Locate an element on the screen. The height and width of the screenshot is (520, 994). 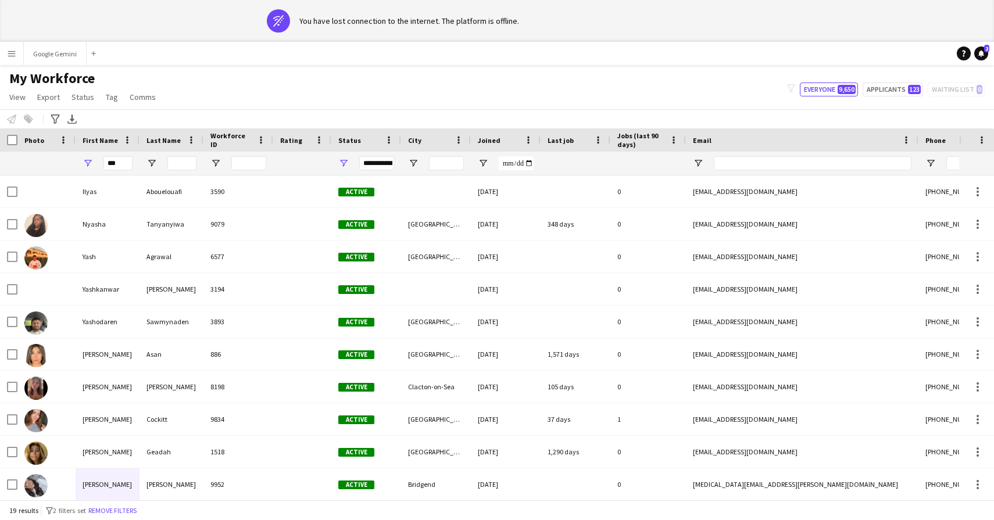
a: Status is located at coordinates (83, 97).